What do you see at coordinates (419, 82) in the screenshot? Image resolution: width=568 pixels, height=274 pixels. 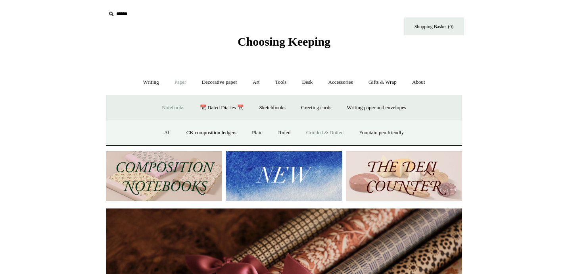 I see `a: About` at bounding box center [419, 82].